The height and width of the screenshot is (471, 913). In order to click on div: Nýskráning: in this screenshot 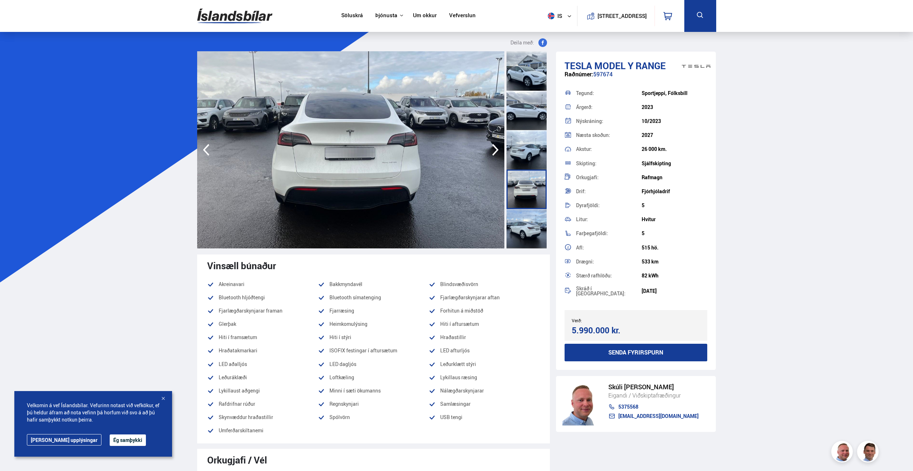, I will do `click(609, 121)`.